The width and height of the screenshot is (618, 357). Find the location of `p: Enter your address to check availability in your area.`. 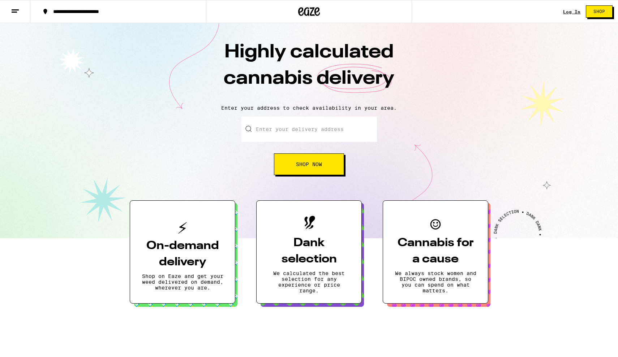

p: Enter your address to check availability in your area. is located at coordinates (309, 108).